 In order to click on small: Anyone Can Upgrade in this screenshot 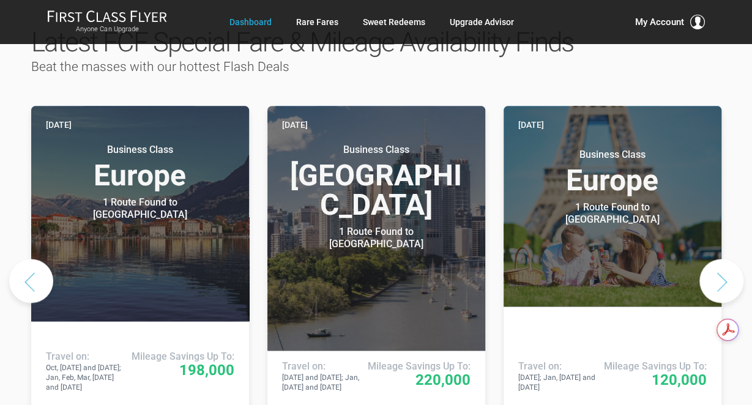, I will do `click(107, 29)`.